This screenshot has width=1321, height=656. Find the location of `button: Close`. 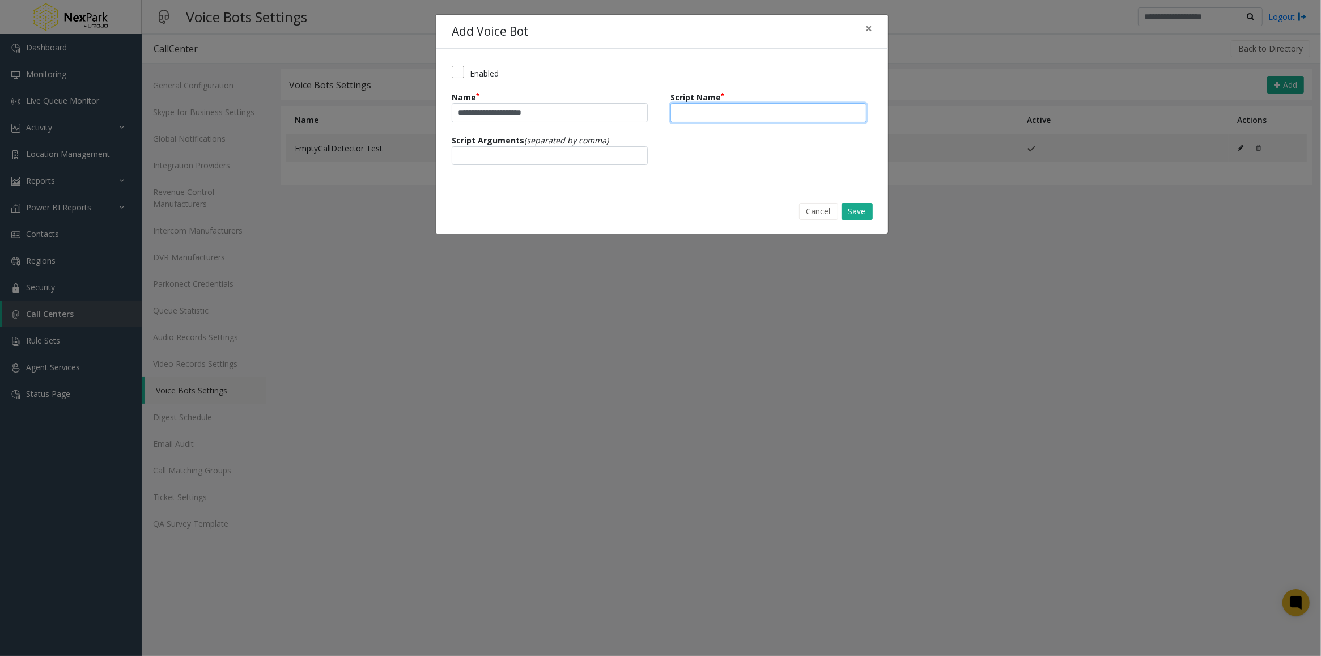

button: Close is located at coordinates (869, 28).